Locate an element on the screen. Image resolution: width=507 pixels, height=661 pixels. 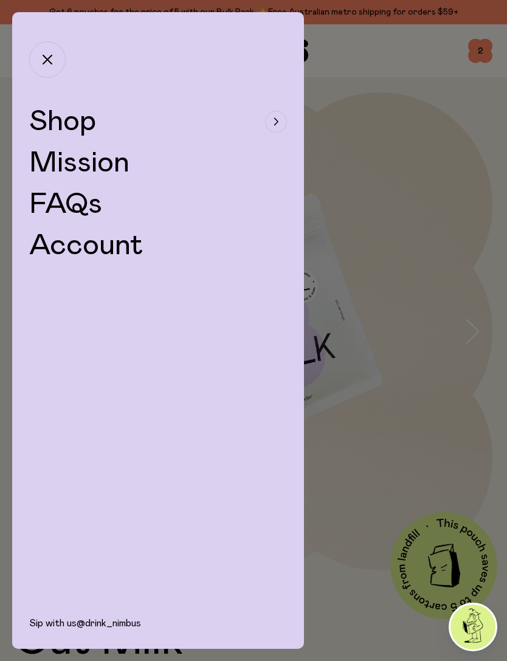
img: agent is located at coordinates (473, 627).